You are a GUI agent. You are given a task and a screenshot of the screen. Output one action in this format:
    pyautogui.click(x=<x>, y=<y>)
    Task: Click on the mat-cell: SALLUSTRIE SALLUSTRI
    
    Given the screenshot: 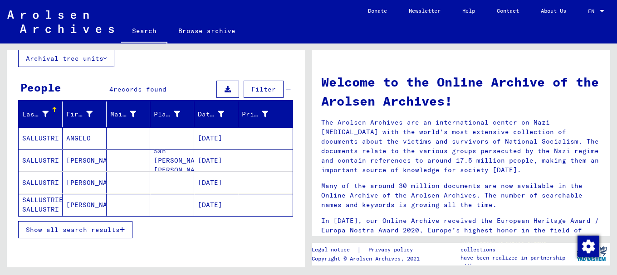 What is the action you would take?
    pyautogui.click(x=40, y=205)
    